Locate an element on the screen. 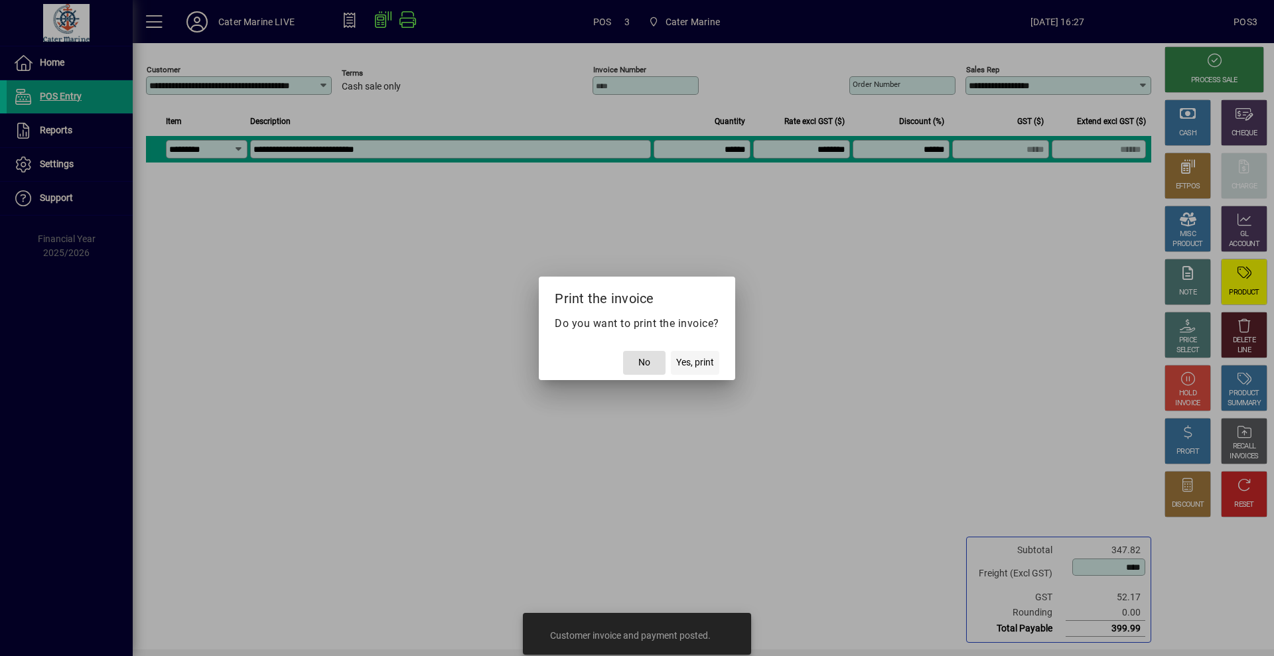  span: No is located at coordinates (644, 362).